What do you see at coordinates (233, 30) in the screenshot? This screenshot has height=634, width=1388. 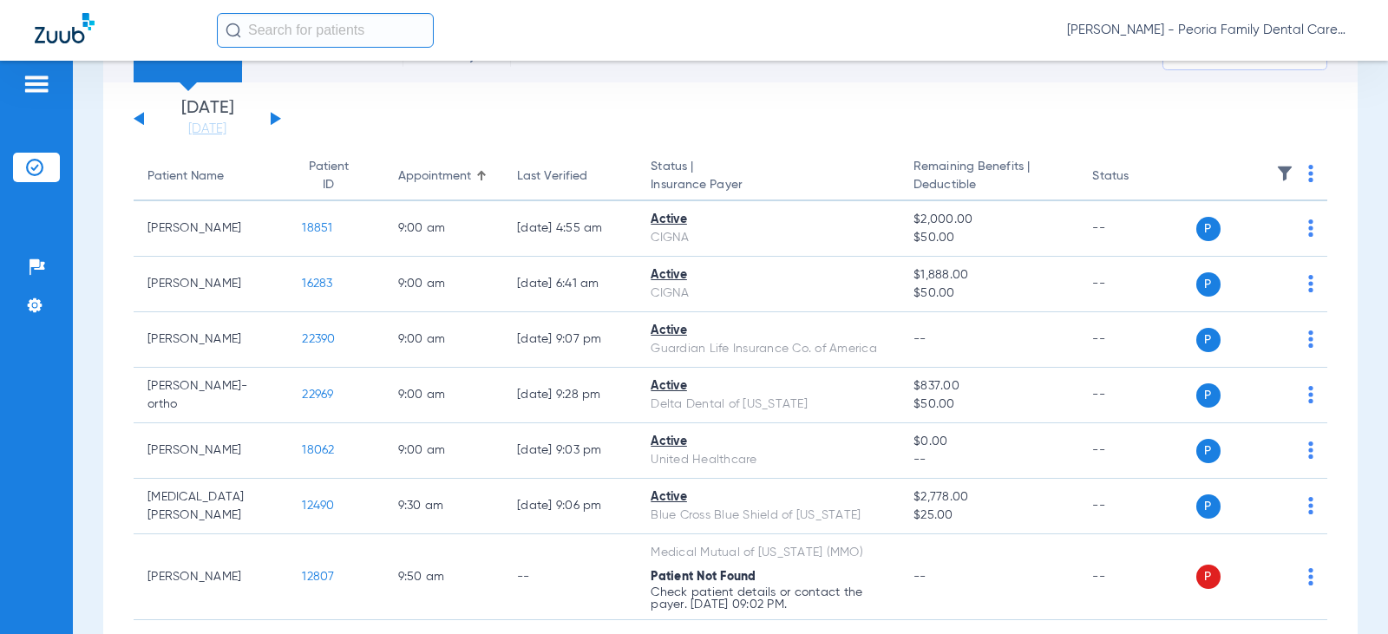 I see `img: Search Icon` at bounding box center [233, 30].